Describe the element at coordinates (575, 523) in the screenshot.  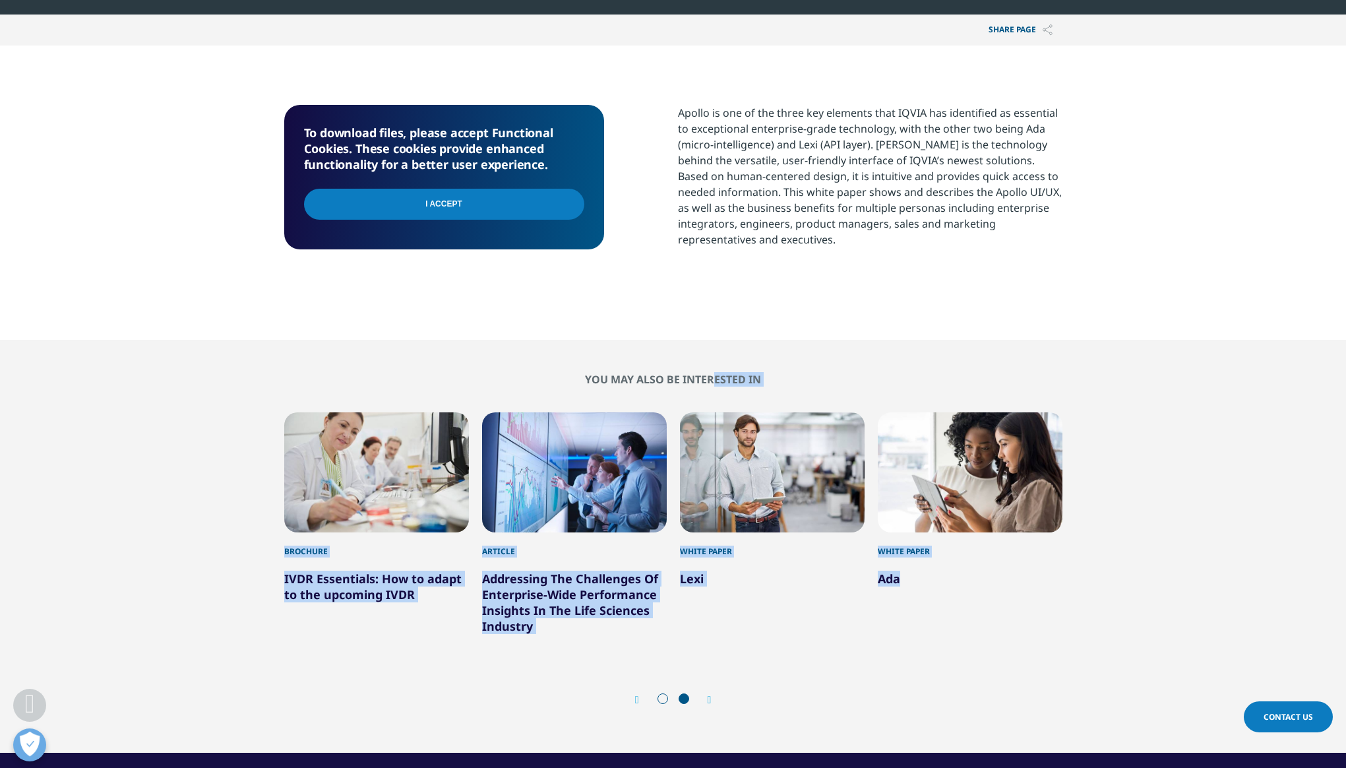
I see `div: 4 / 6` at that location.